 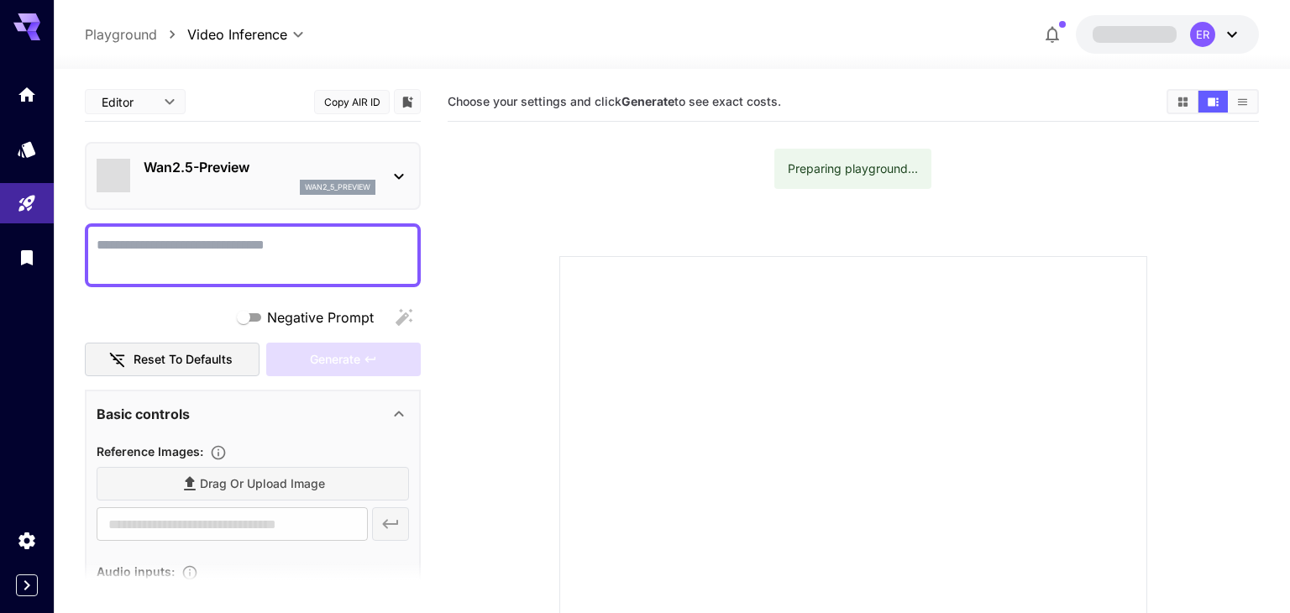 What do you see at coordinates (1183, 102) in the screenshot?
I see `button: Show media in grid view` at bounding box center [1183, 102].